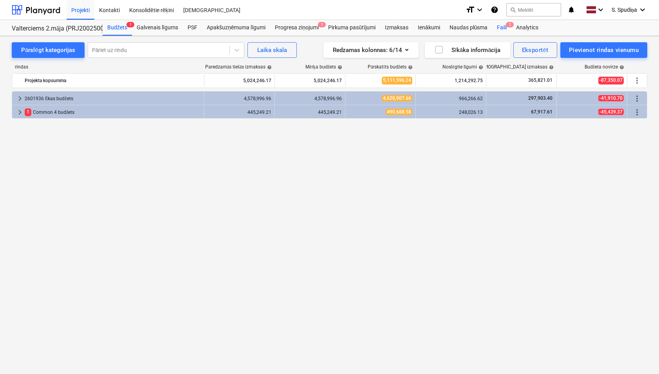 The image size is (659, 374). Describe the element at coordinates (157, 28) in the screenshot. I see `a: Galvenais līgums` at that location.